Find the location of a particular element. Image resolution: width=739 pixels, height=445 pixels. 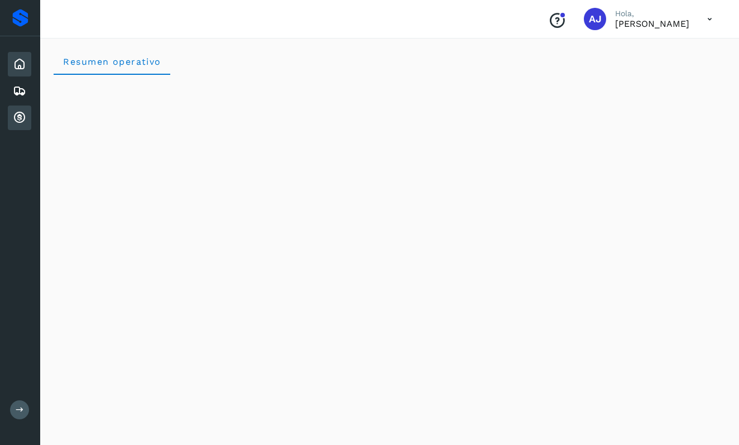

span: Resumen operativo is located at coordinates (112, 61).